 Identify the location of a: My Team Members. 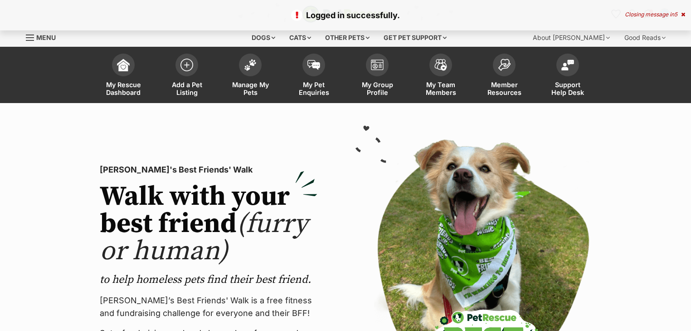
(441, 76).